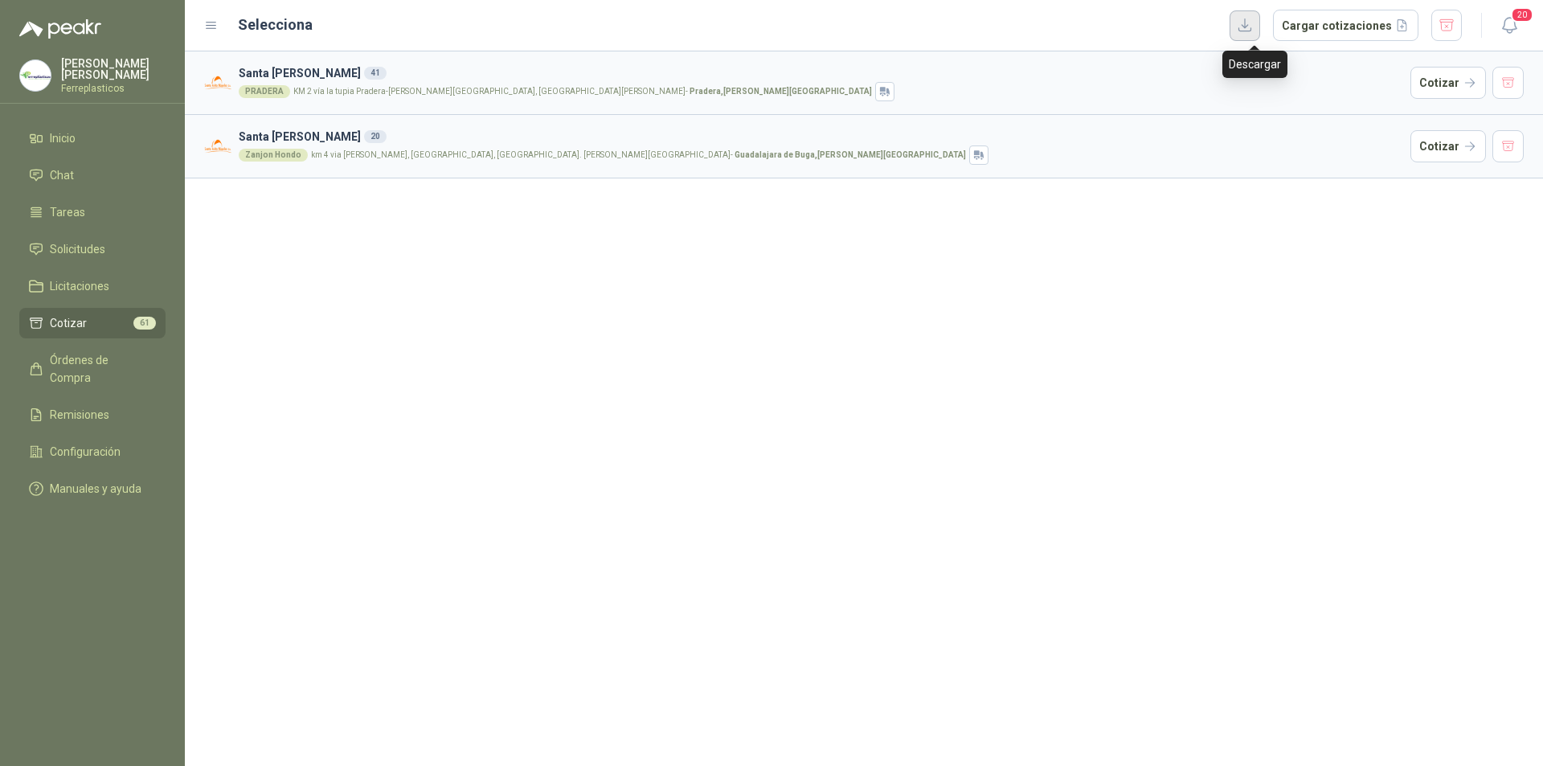 The height and width of the screenshot is (766, 1543). I want to click on a: Chat, so click(92, 175).